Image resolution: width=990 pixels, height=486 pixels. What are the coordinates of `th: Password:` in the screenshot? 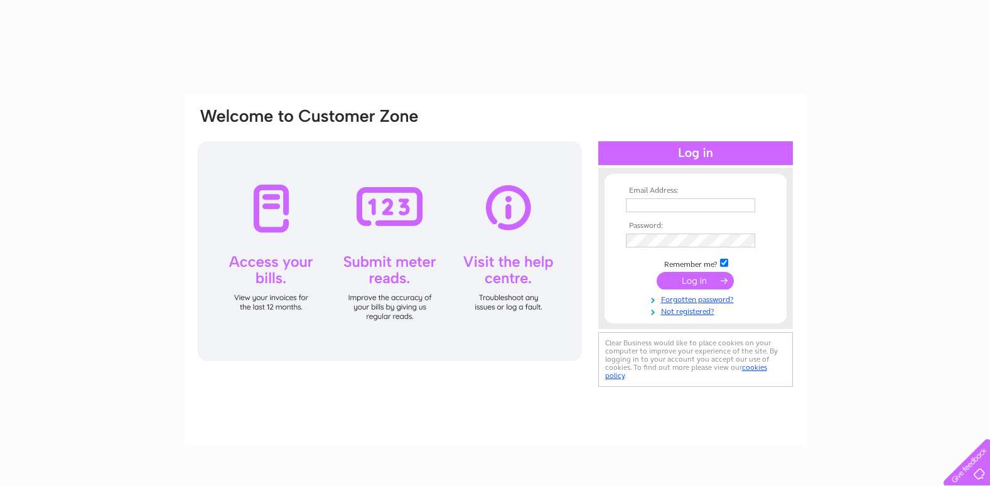 It's located at (695, 226).